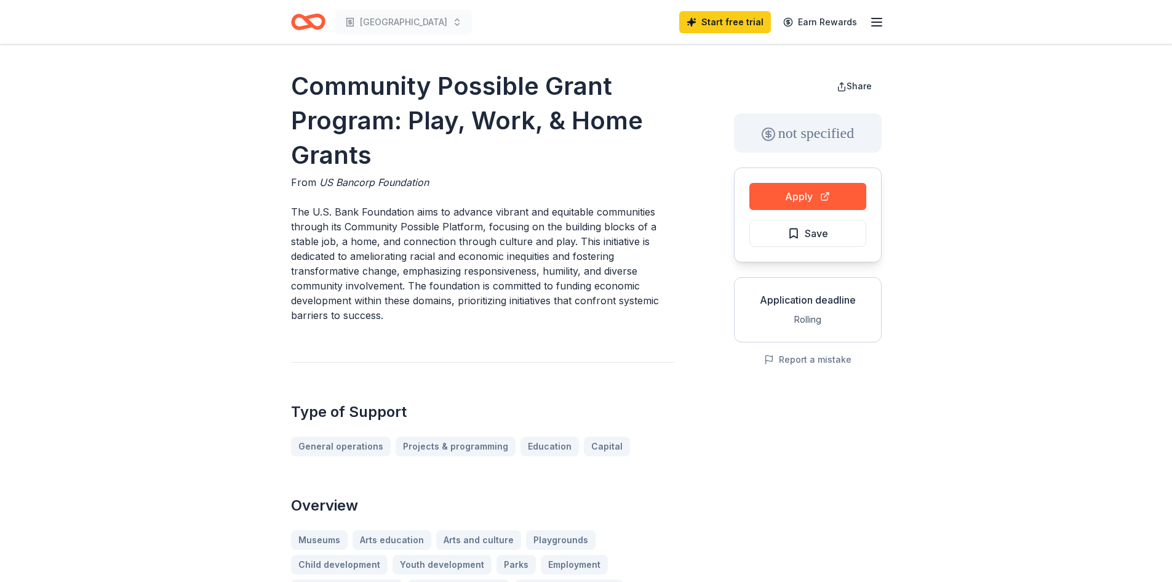 The image size is (1172, 582). Describe the element at coordinates (820, 22) in the screenshot. I see `a: Earn Rewards` at that location.